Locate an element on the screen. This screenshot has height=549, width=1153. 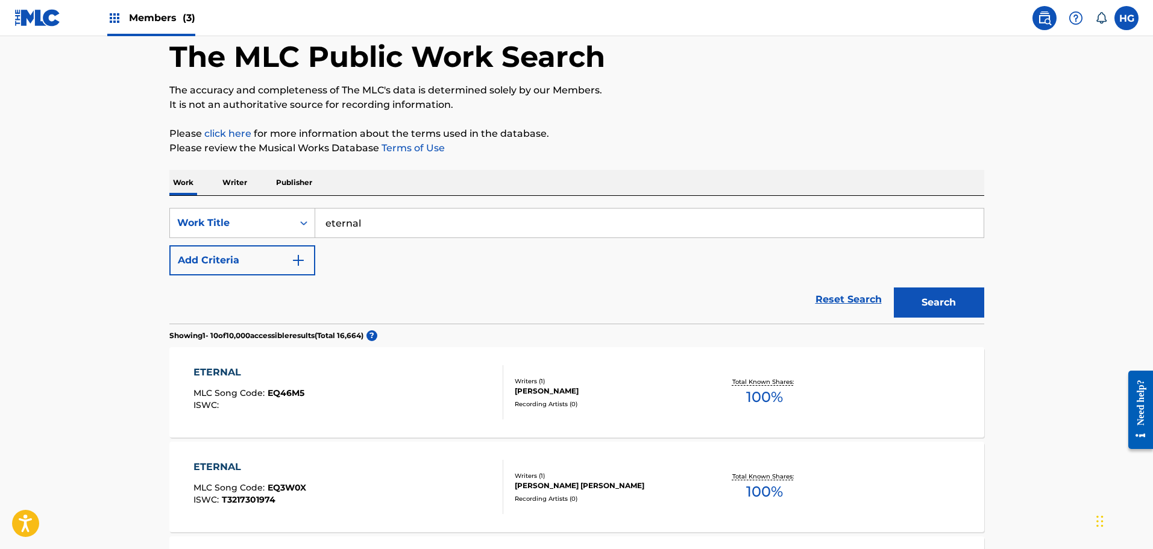
a: Reset Search is located at coordinates (849, 300).